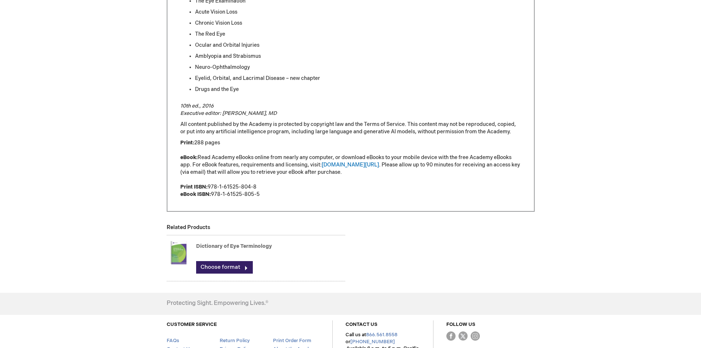 The width and height of the screenshot is (701, 348). Describe the element at coordinates (192, 324) in the screenshot. I see `a: CUSTOMER SERVICE` at that location.